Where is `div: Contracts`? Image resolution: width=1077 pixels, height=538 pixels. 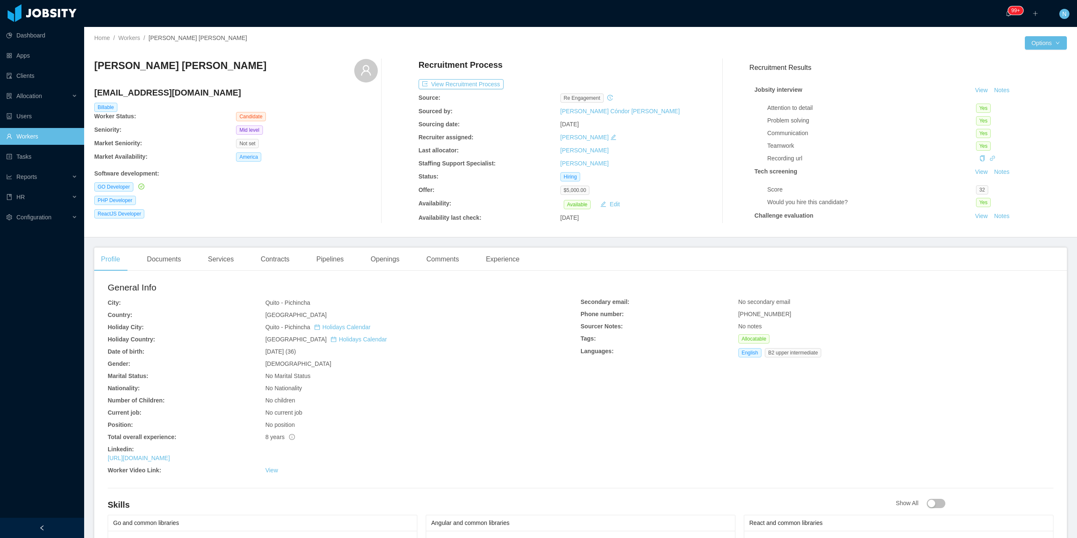
div: Contracts is located at coordinates (275, 259).